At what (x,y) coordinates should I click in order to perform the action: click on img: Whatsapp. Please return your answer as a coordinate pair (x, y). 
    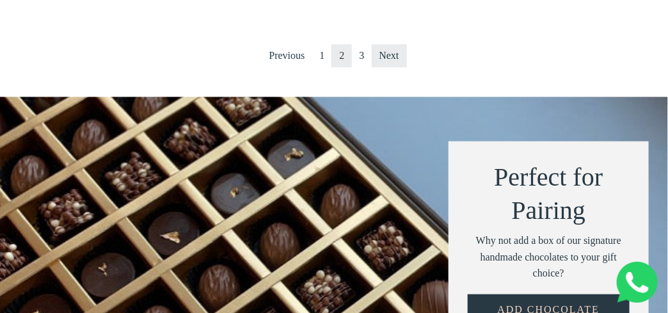
    Looking at the image, I should click on (637, 282).